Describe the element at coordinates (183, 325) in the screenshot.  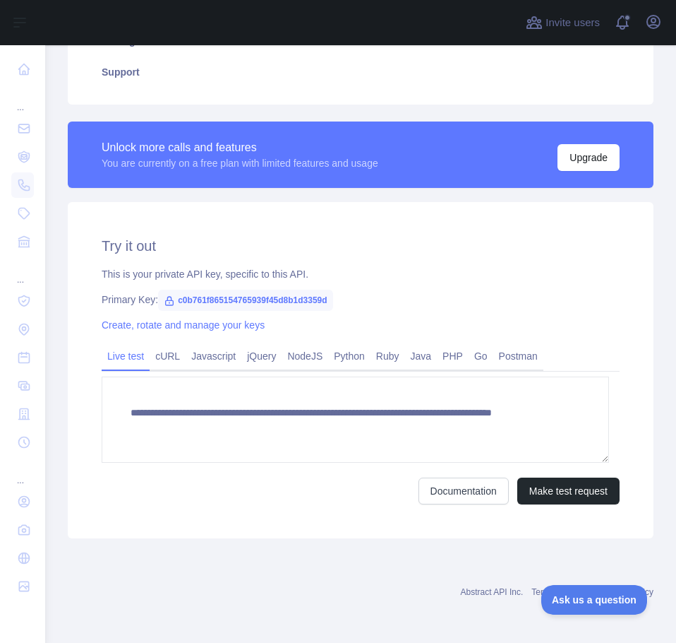
I see `a: Create, rotate and manage your keys` at that location.